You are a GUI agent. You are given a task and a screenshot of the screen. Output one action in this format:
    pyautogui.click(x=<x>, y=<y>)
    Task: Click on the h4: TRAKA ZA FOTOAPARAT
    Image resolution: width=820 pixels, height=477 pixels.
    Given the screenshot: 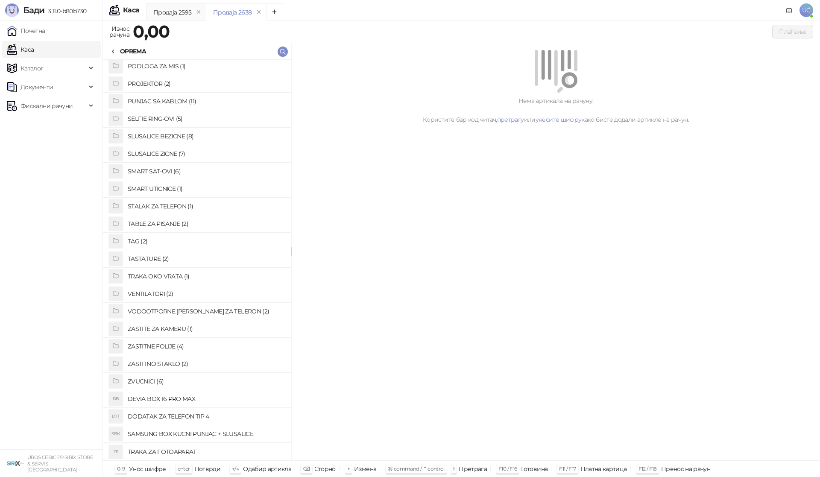 What is the action you would take?
    pyautogui.click(x=206, y=452)
    